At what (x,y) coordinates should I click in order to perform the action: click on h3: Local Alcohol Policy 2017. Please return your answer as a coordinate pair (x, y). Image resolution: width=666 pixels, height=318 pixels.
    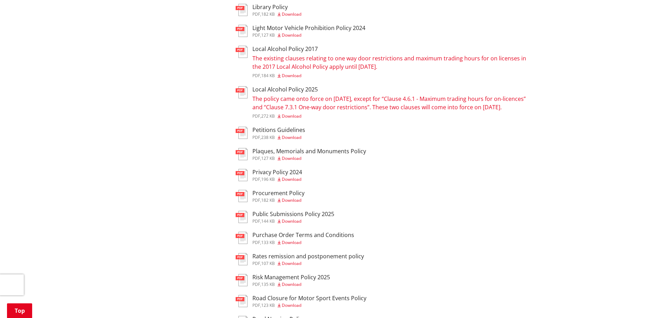
    Looking at the image, I should click on (393, 49).